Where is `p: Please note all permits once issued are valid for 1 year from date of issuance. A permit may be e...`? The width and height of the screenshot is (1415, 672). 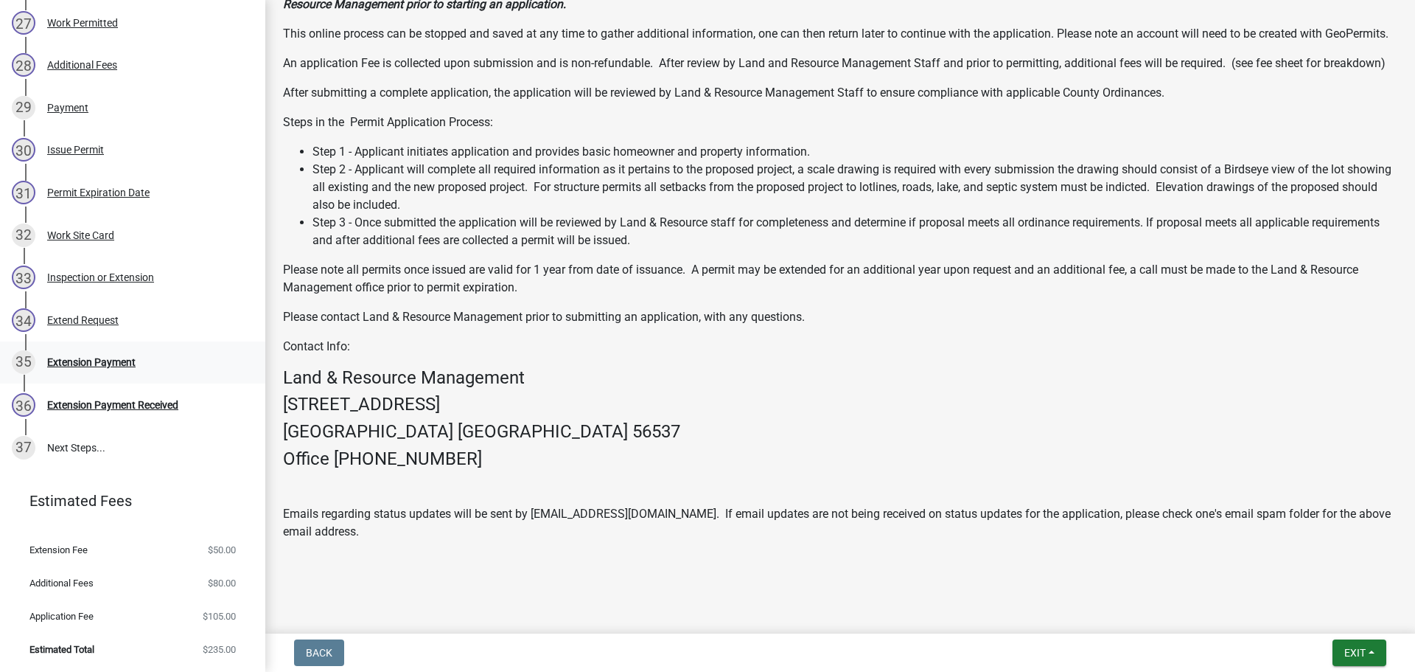 p: Please note all permits once issued are valid for 1 year from date of issuance. A permit may be e... is located at coordinates (840, 279).